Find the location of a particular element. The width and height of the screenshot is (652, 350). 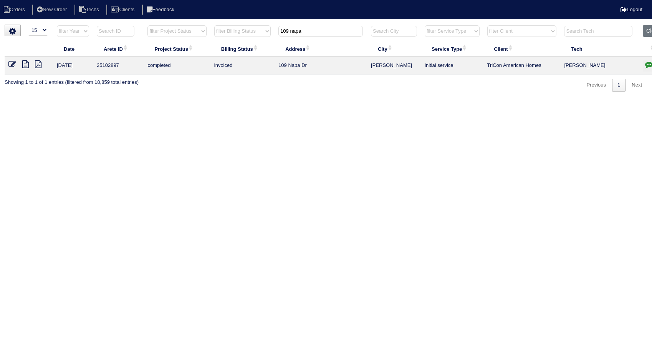

li: New Order is located at coordinates (53, 10).